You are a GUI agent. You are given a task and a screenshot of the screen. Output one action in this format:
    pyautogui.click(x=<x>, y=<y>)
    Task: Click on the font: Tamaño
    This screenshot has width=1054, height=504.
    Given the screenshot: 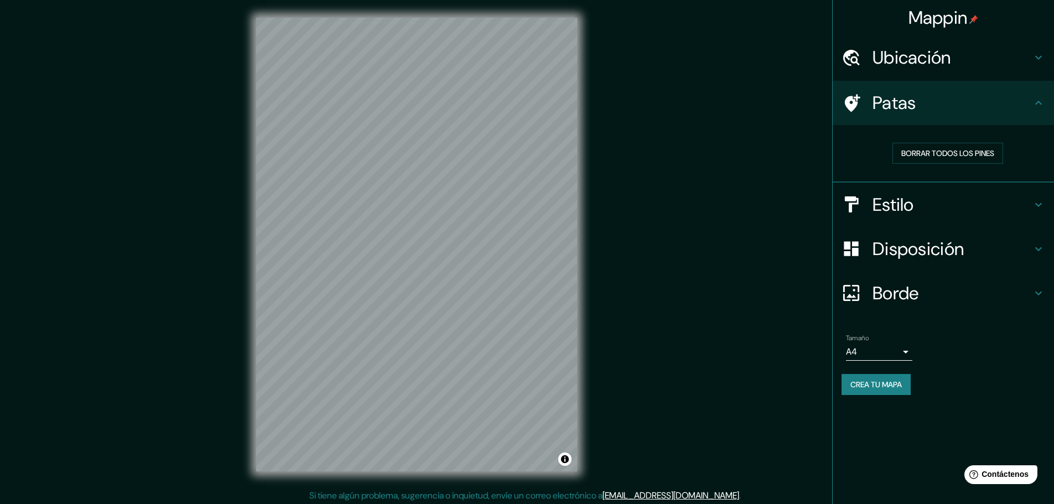 What is the action you would take?
    pyautogui.click(x=857, y=338)
    